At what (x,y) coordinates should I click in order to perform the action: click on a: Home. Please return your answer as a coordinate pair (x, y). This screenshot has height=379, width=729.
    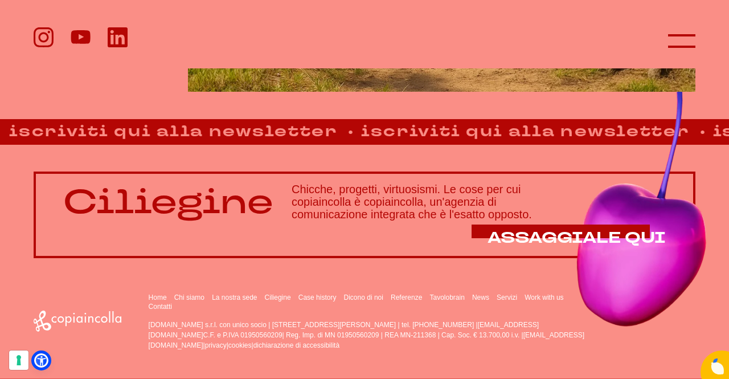
    Looking at the image, I should click on (158, 297).